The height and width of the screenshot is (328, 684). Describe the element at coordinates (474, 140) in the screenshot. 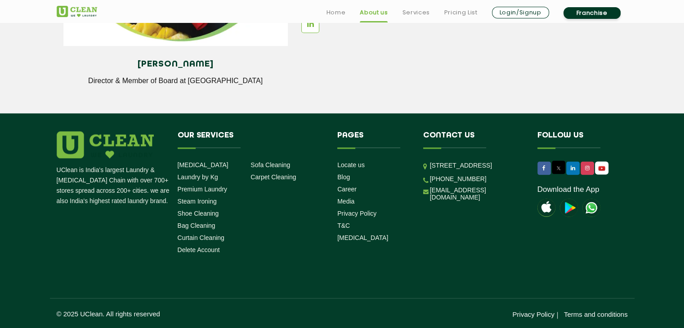

I see `h4: Contact us` at that location.